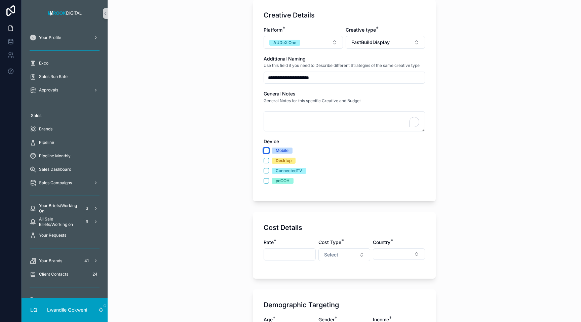 The height and width of the screenshot is (322, 581). I want to click on a: All Sale Briefs/Working on9, so click(65, 222).